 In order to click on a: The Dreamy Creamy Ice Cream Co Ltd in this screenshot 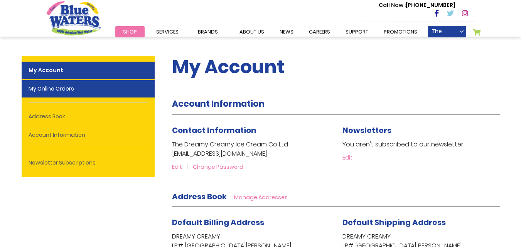, I will do `click(447, 32)`.